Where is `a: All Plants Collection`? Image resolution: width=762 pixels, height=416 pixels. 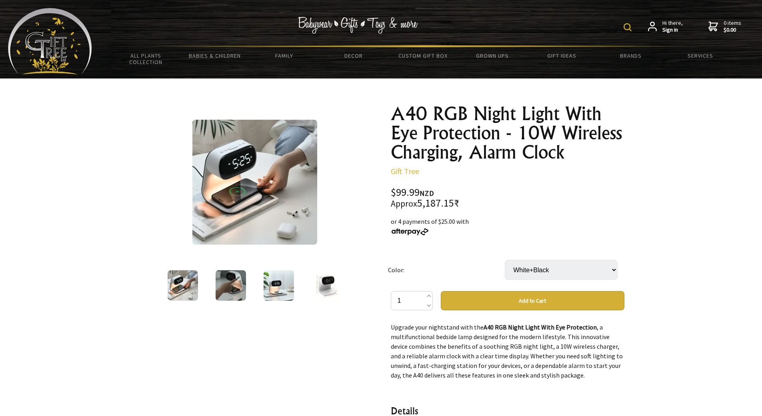 a: All Plants Collection is located at coordinates (146, 59).